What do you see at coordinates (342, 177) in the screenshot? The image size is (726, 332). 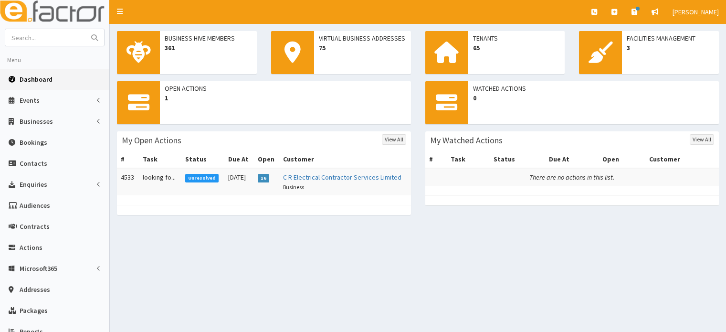 I see `a: C R Electrical Contractor Services Limited` at bounding box center [342, 177].